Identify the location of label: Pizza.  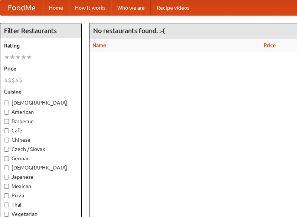
(41, 196).